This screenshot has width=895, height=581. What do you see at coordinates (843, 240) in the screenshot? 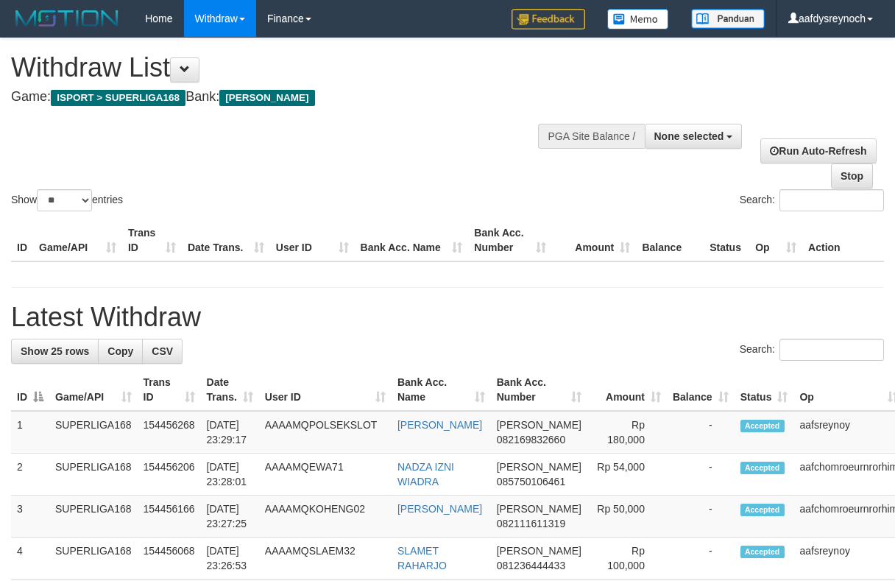
I see `th: Action` at bounding box center [843, 240].